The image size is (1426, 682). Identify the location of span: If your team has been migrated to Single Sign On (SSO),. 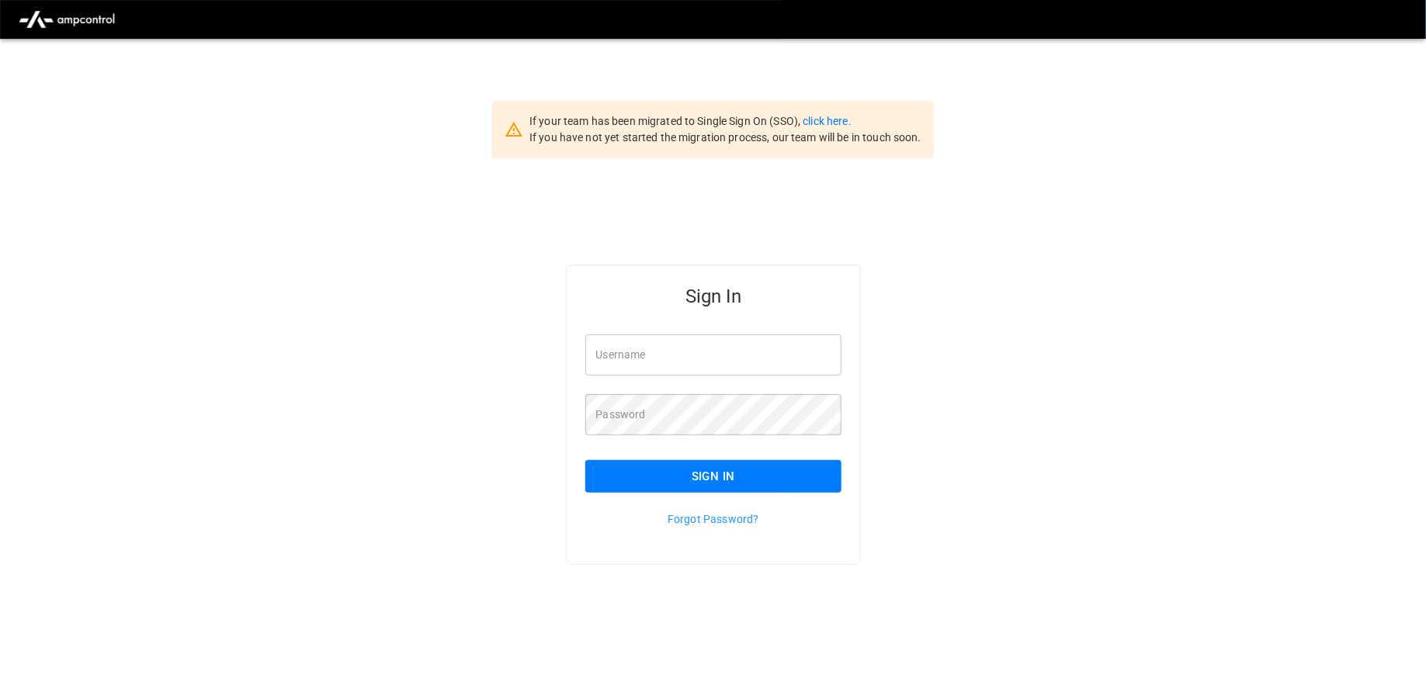
(666, 121).